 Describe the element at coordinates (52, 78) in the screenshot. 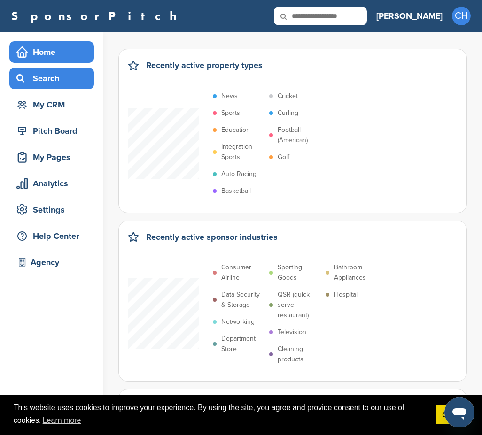

I see `a: Search` at that location.